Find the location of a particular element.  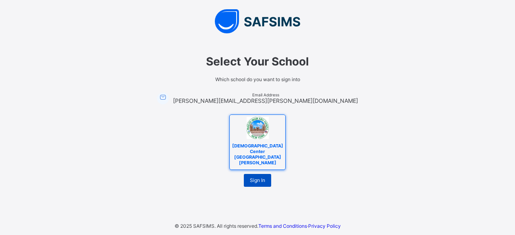

img: SAFSIMS Logo is located at coordinates (257, 21).